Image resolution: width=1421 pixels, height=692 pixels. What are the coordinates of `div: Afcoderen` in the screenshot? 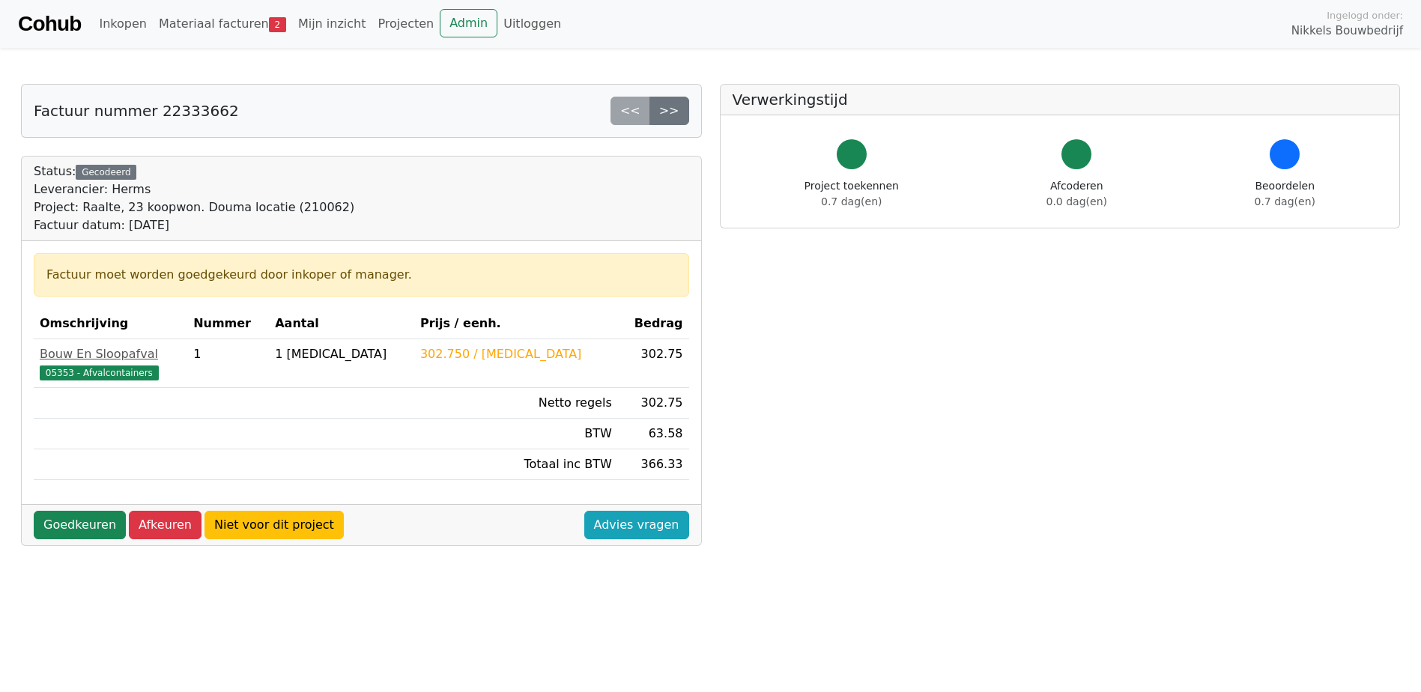 It's located at (1076, 194).